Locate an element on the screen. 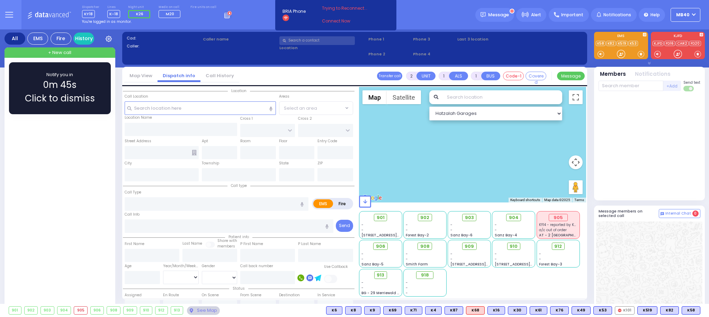  span: 0m 45s is located at coordinates (60, 85).